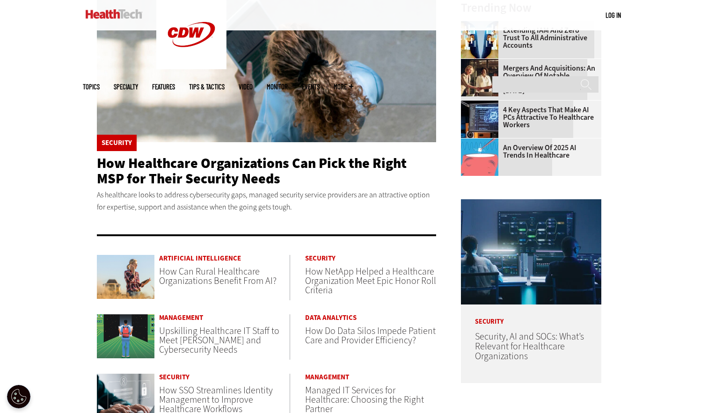 The width and height of the screenshot is (708, 413). What do you see at coordinates (344, 87) in the screenshot?
I see `span: More` at bounding box center [344, 87].